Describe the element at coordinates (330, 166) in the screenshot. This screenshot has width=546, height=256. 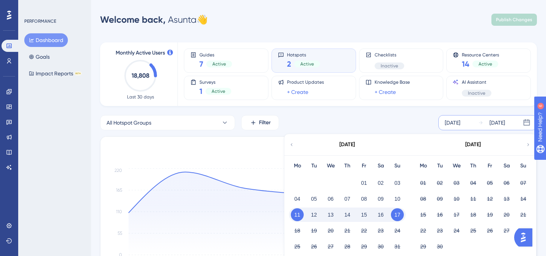
I see `div: We` at that location.